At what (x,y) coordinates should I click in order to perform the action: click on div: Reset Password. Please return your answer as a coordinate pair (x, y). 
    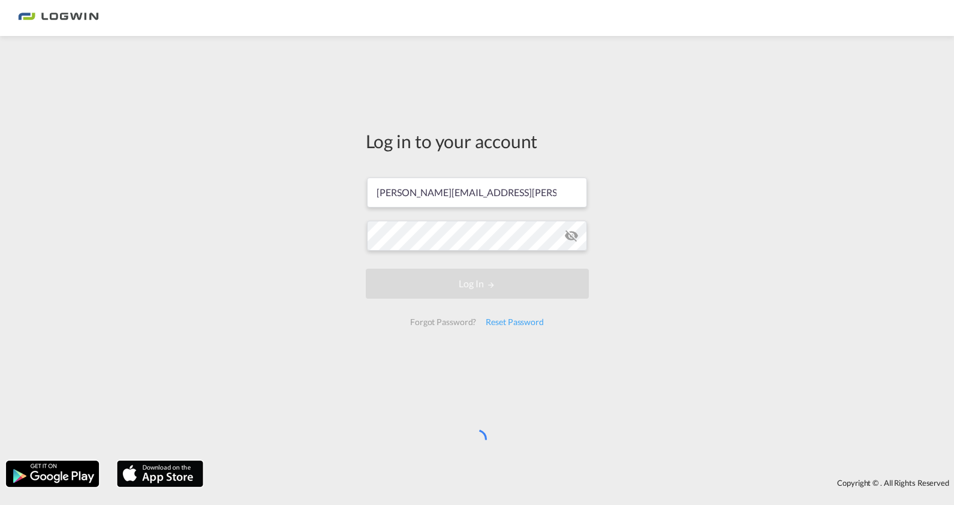
    Looking at the image, I should click on (514, 322).